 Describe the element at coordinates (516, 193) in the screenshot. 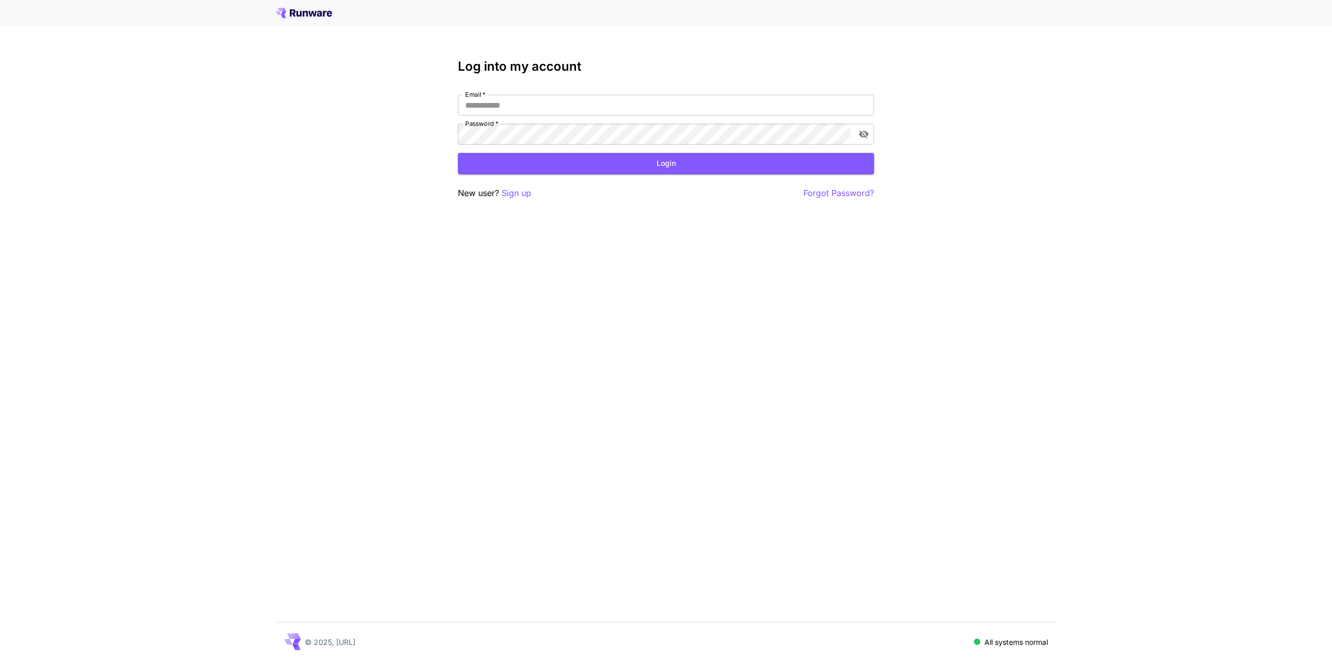

I see `p: Sign up` at that location.